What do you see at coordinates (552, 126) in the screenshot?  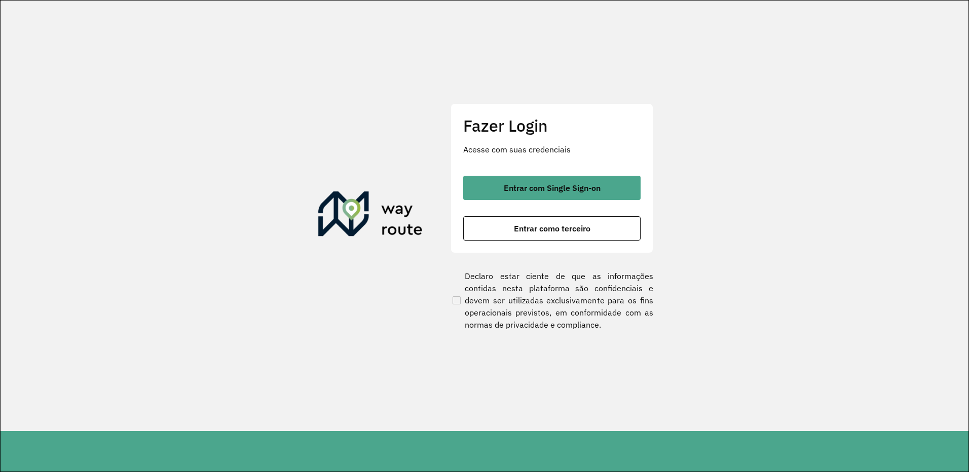 I see `h2: Fazer Login` at bounding box center [552, 126].